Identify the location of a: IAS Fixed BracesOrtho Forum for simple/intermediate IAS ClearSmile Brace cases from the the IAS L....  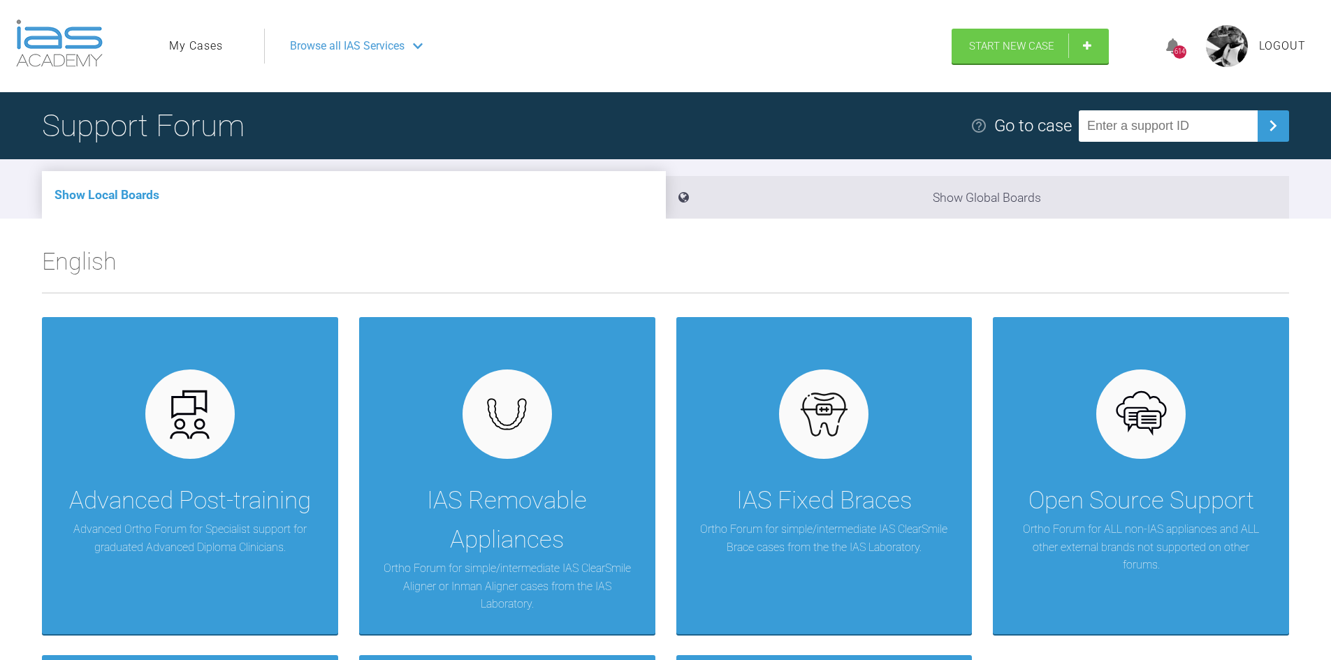
(825, 476).